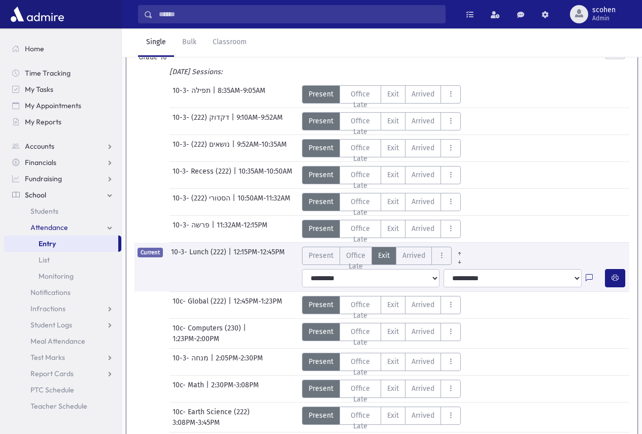 The width and height of the screenshot is (642, 434). I want to click on img: AdmirePro, so click(37, 14).